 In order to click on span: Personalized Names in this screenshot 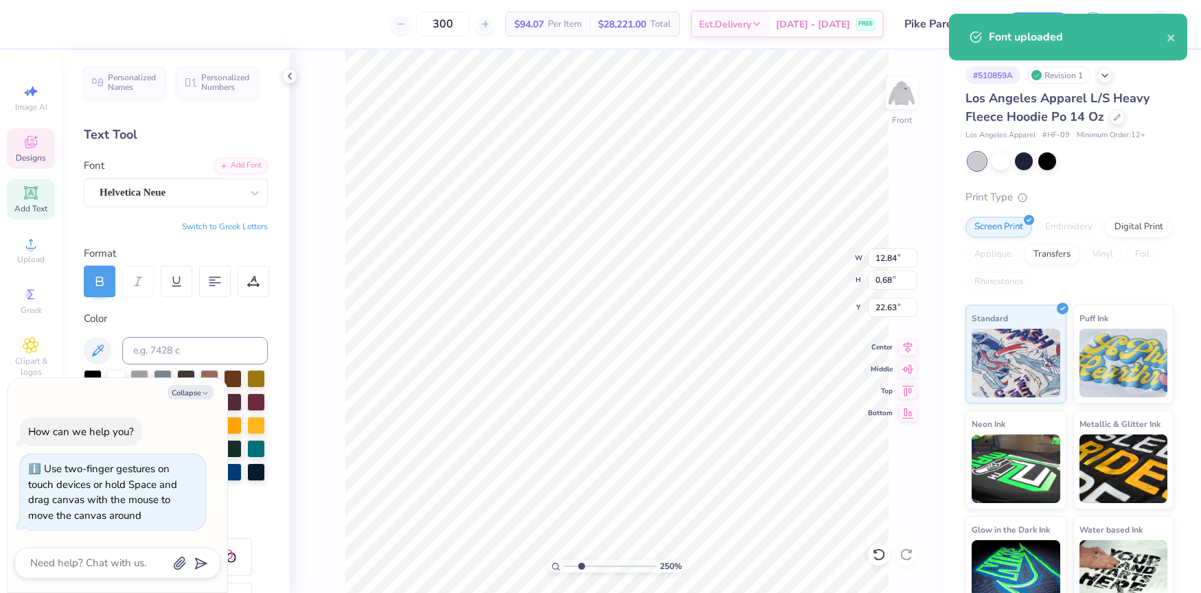, I will do `click(132, 82)`.